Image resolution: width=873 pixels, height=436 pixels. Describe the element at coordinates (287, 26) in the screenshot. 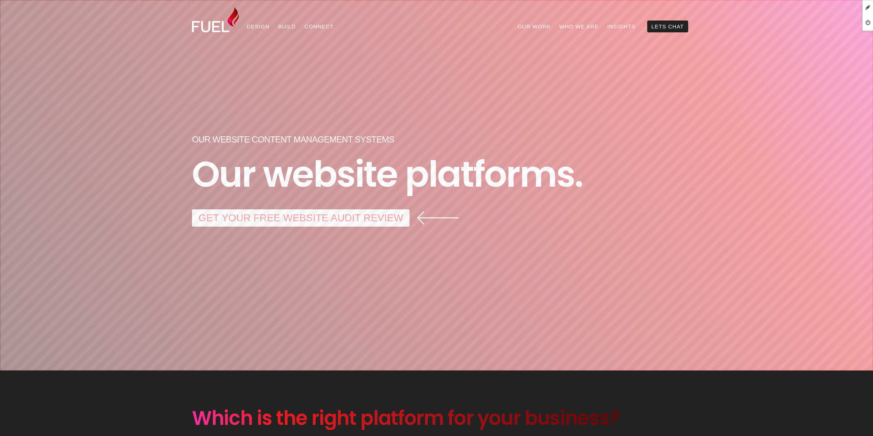

I see `a: Build` at that location.